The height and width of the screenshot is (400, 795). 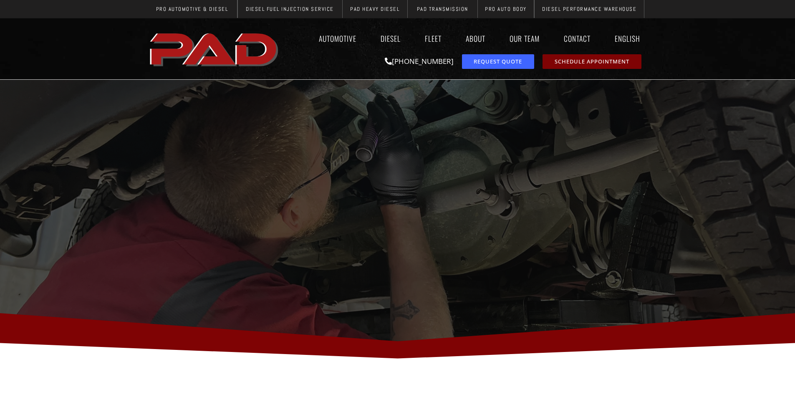 I want to click on nav: Menu, so click(x=465, y=38).